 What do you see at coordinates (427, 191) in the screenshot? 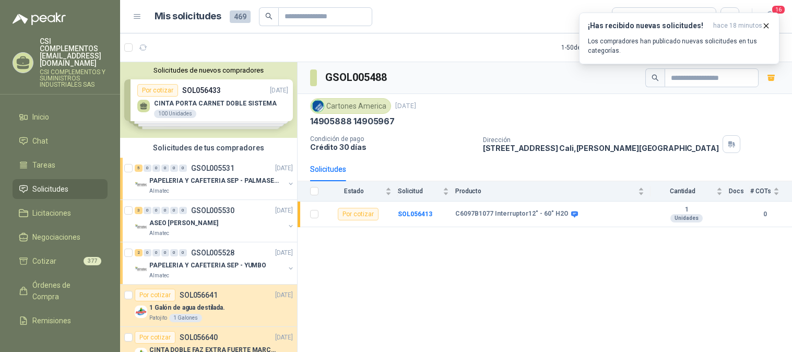
I see `th: Solicitud` at bounding box center [427, 191].